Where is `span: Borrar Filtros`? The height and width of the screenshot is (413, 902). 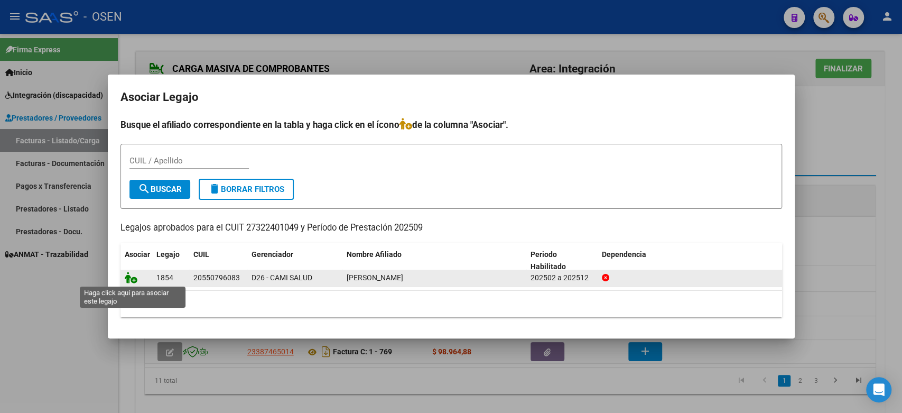
span: Borrar Filtros is located at coordinates (246, 189).